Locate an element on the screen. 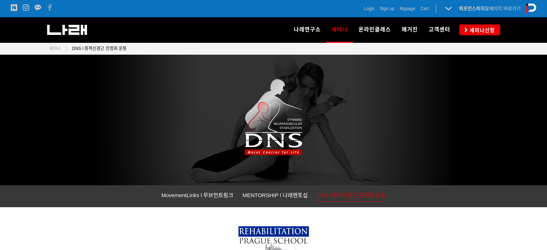  span: 나래연구소 is located at coordinates (307, 29).